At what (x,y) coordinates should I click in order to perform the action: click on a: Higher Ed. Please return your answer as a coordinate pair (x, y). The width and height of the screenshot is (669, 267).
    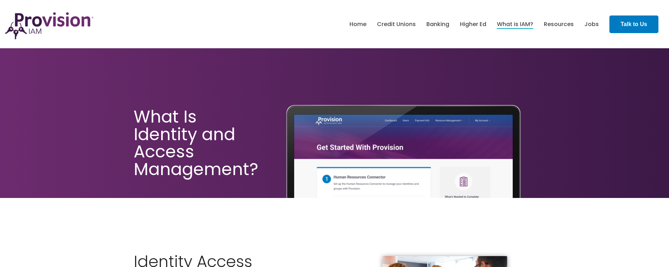
    Looking at the image, I should click on (473, 24).